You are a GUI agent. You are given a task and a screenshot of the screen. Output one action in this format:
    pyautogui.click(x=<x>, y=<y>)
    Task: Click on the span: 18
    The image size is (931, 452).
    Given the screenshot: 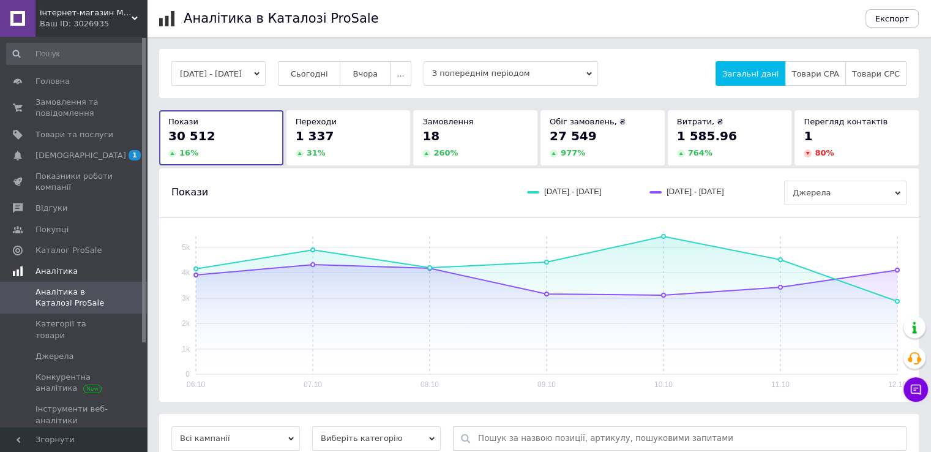 What is the action you would take?
    pyautogui.click(x=431, y=136)
    